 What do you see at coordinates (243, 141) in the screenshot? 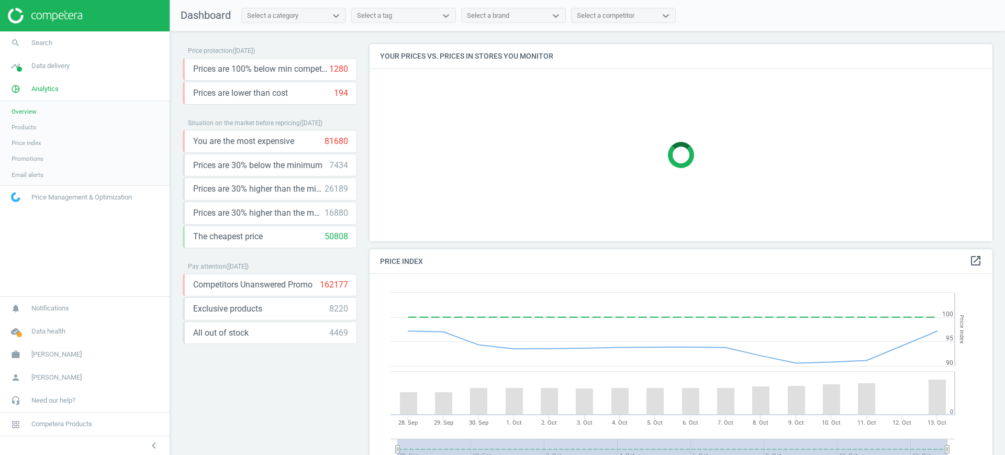
I see `span: You are the most expensive` at bounding box center [243, 141].